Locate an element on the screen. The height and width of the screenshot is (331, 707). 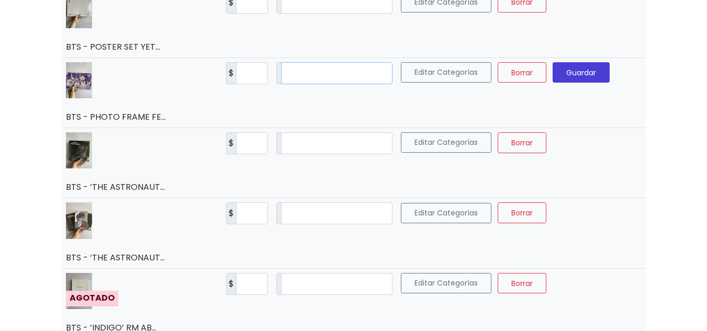
img: small_1736396174876.jpeg is located at coordinates (79, 220).